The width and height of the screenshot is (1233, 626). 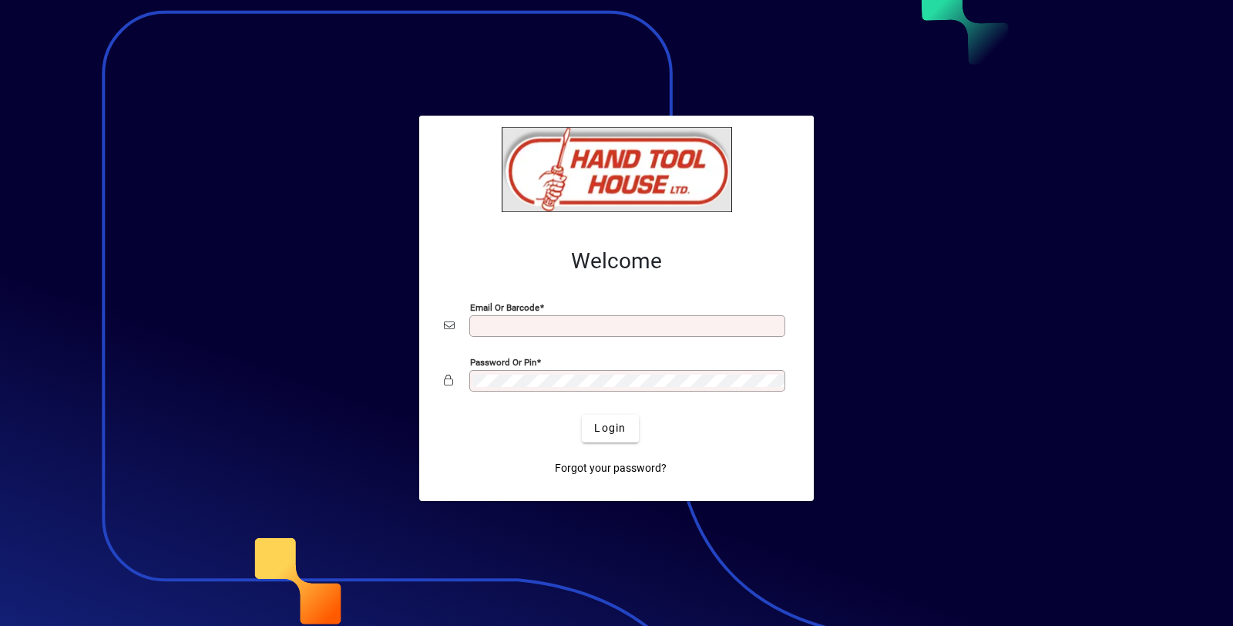 What do you see at coordinates (505, 307) in the screenshot?
I see `mat-label: Email or Barcode` at bounding box center [505, 307].